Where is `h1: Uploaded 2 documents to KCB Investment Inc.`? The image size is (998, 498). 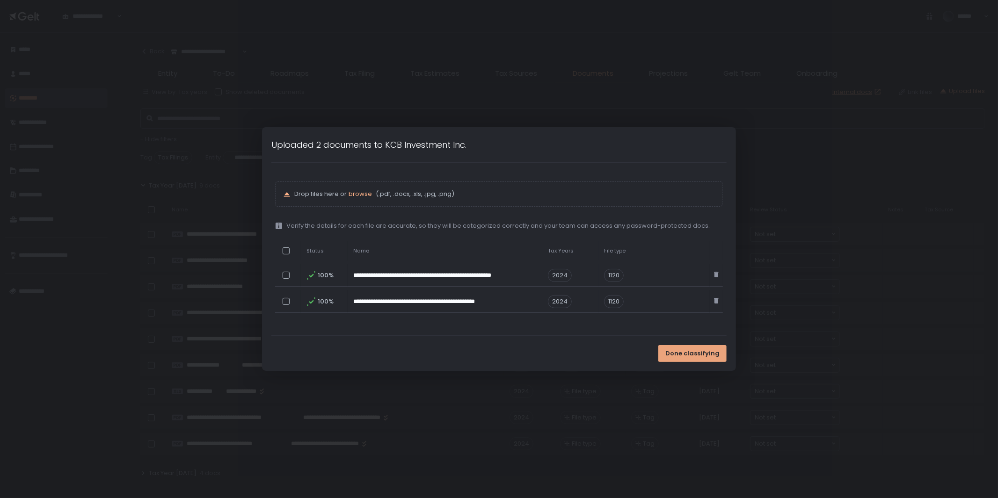 h1: Uploaded 2 documents to KCB Investment Inc. is located at coordinates (369, 145).